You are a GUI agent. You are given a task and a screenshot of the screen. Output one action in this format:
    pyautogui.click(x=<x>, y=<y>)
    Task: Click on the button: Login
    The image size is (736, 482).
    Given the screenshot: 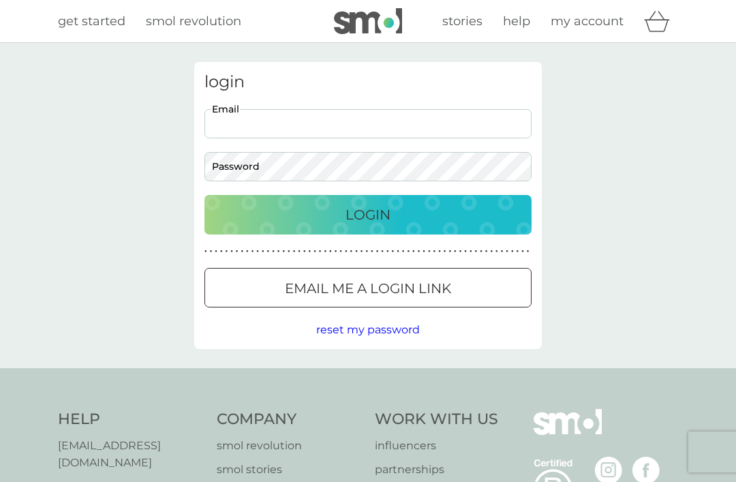 What is the action you would take?
    pyautogui.click(x=368, y=215)
    